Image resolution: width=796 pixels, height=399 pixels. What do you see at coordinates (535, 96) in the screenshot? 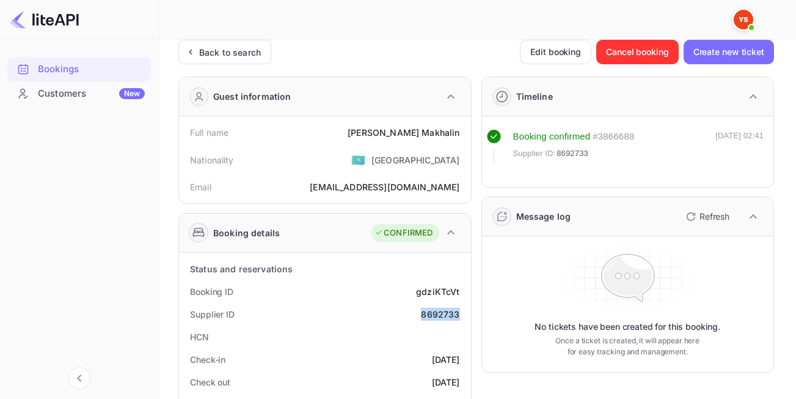
I see `div: Timeline` at bounding box center [535, 96].